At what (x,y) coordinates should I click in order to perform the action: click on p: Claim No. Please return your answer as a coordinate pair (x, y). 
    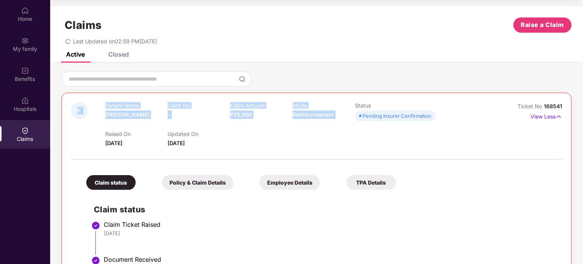
    Looking at the image, I should click on (199, 105).